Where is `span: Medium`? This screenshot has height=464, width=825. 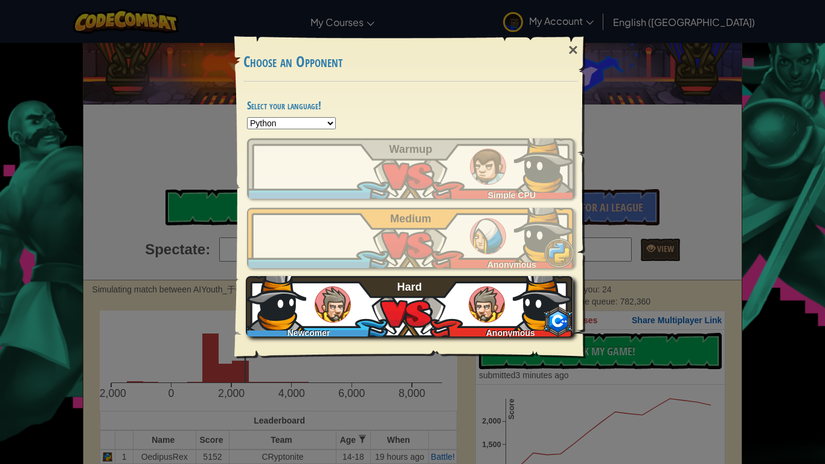 span: Medium is located at coordinates (410, 219).